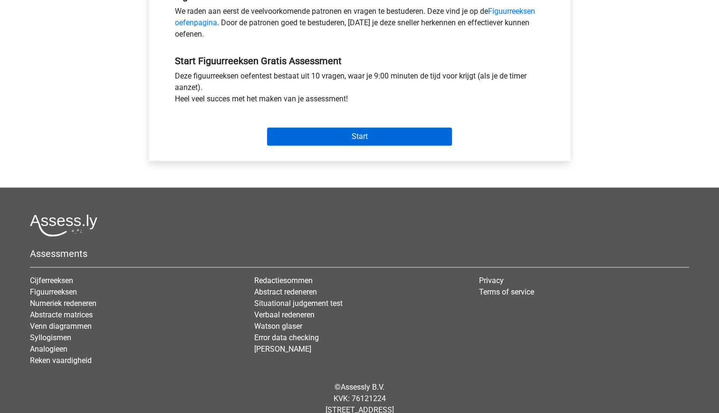  I want to click on a: Numeriek redeneren, so click(63, 303).